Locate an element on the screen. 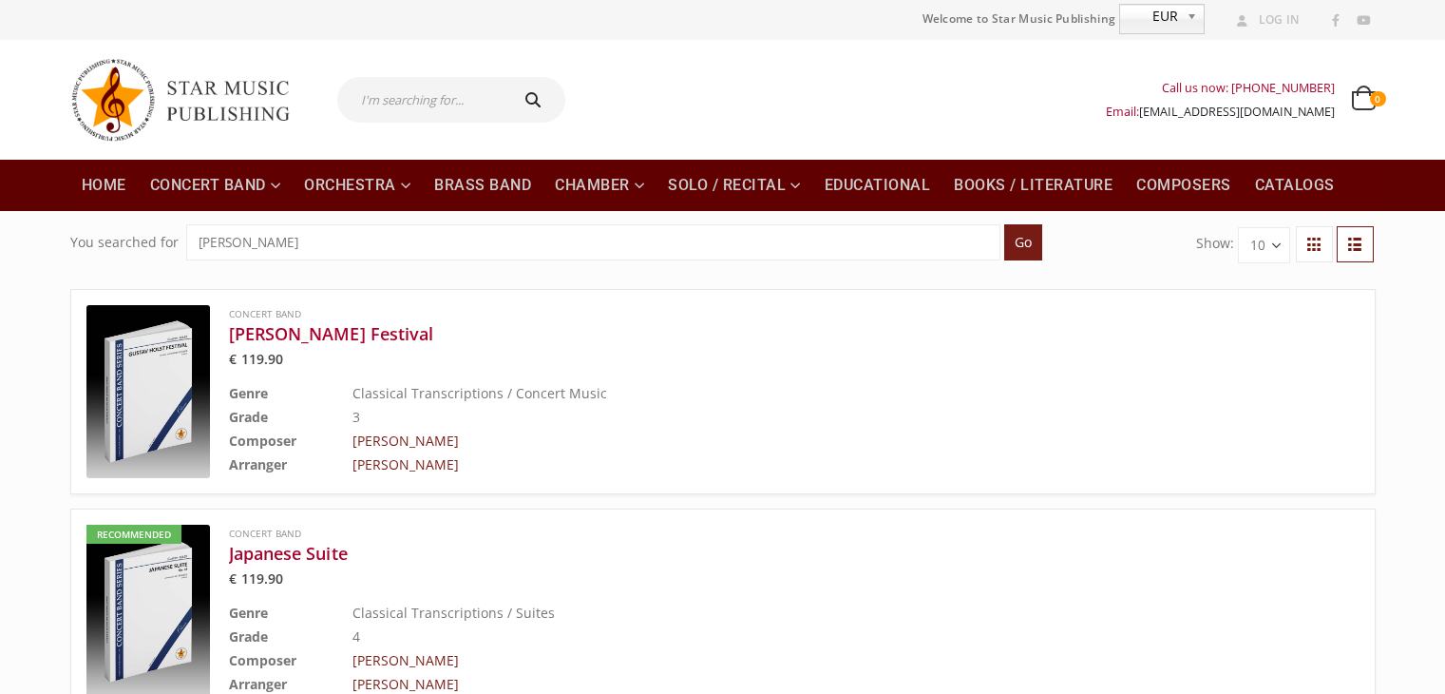  a: Composers is located at coordinates (1184, 185).